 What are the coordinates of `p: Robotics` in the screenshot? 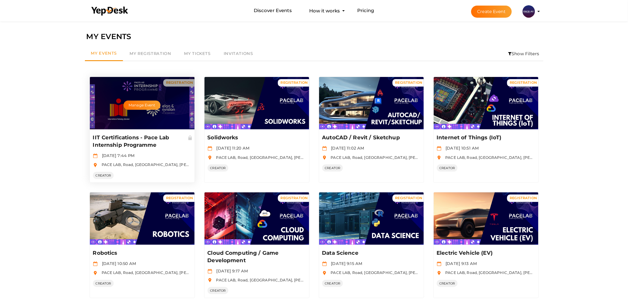 It's located at (141, 253).